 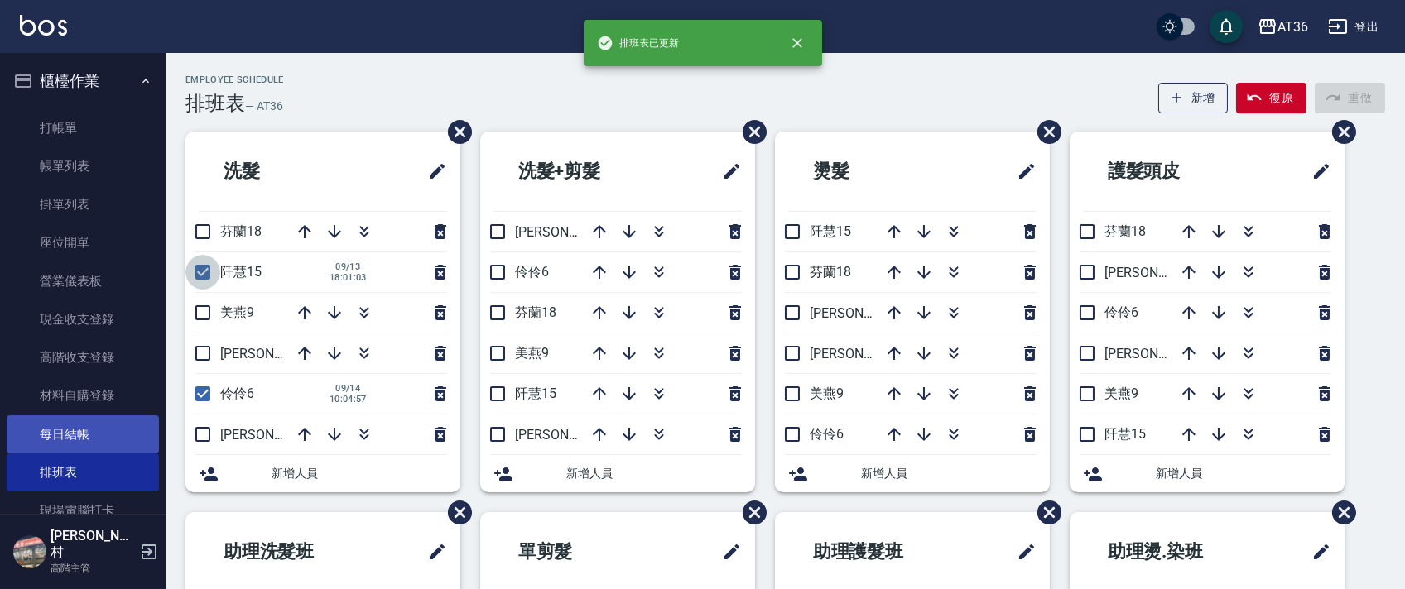 I want to click on h2: Employee Schedule, so click(x=234, y=79).